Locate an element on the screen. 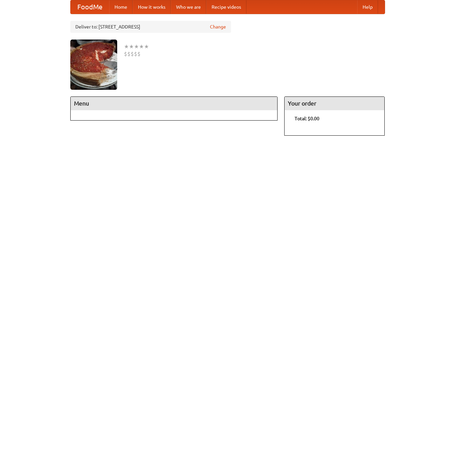 Image resolution: width=455 pixels, height=474 pixels. a: Change is located at coordinates (218, 27).